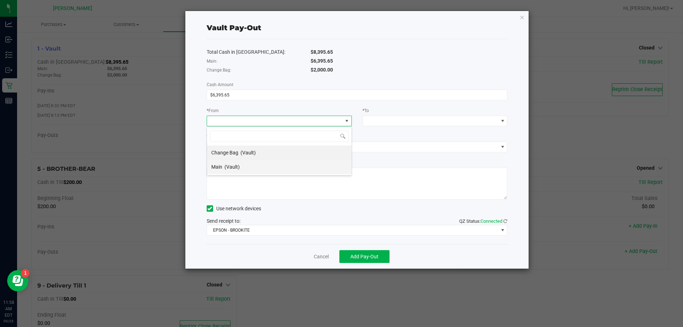 The width and height of the screenshot is (683, 327). I want to click on span: 1, so click(4, 4).